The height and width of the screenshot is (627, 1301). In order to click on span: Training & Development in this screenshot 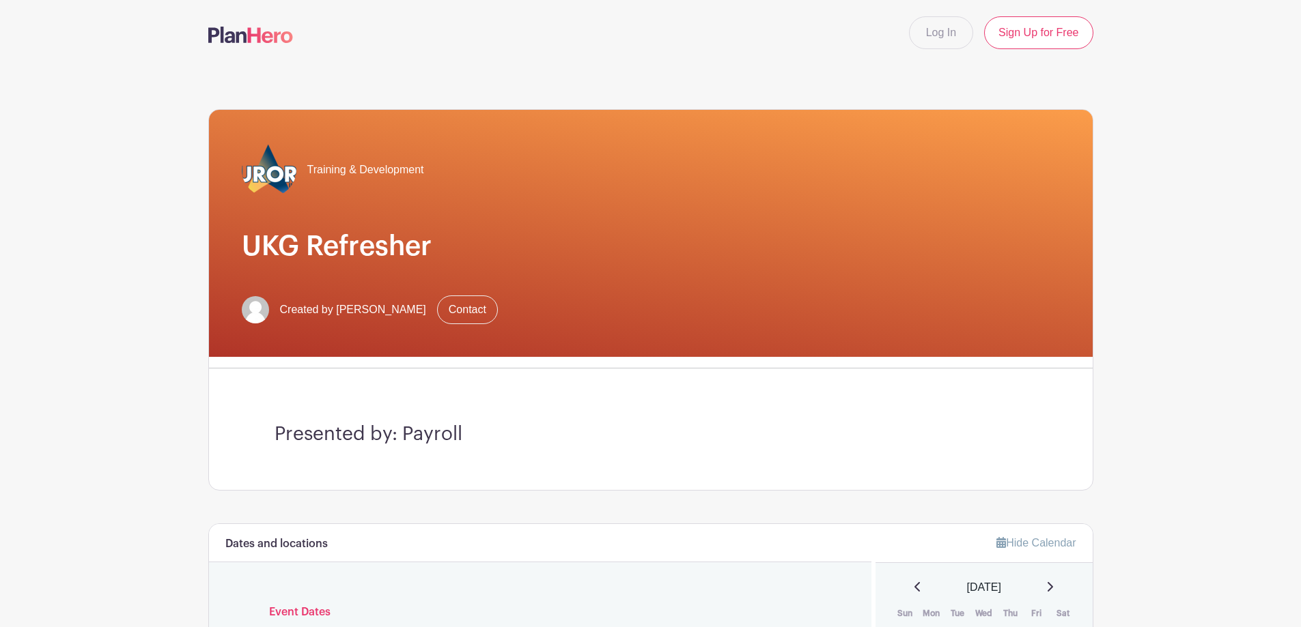, I will do `click(365, 170)`.